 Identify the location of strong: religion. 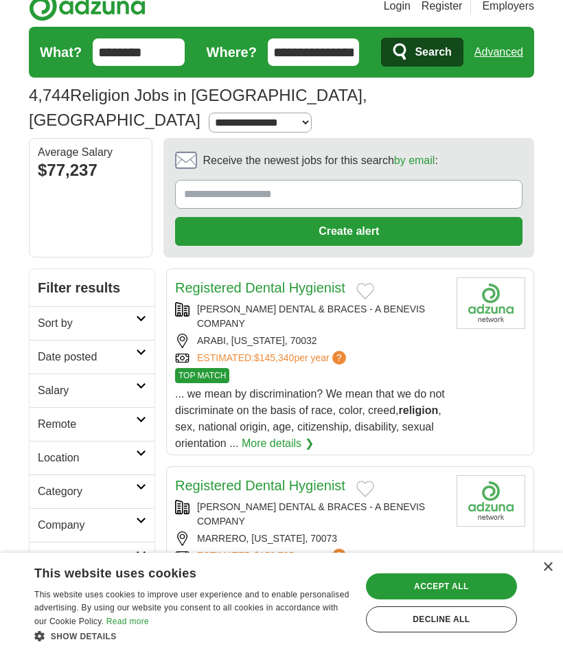
(419, 410).